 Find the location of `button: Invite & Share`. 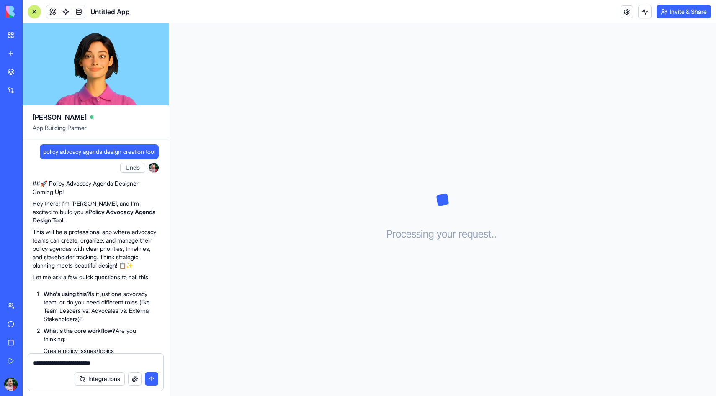

button: Invite & Share is located at coordinates (683, 12).